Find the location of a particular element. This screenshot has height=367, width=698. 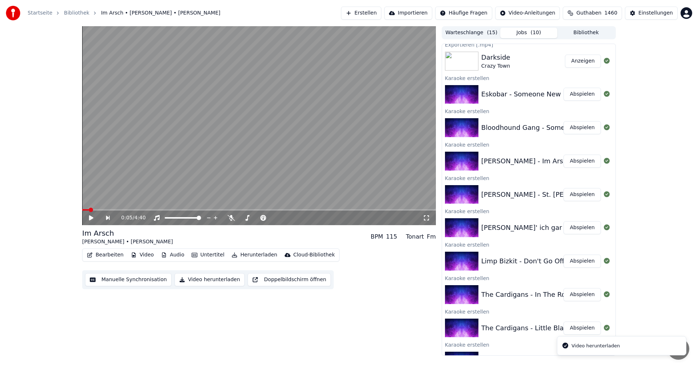

div: The Cardigans - In The Round is located at coordinates (530, 295).